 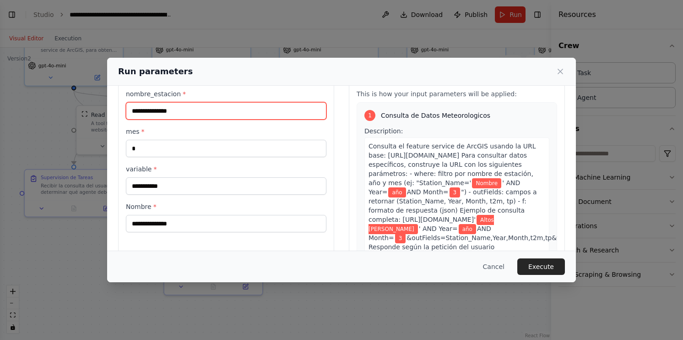 What do you see at coordinates (155, 71) in the screenshot?
I see `h2: Run parameters` at bounding box center [155, 71].